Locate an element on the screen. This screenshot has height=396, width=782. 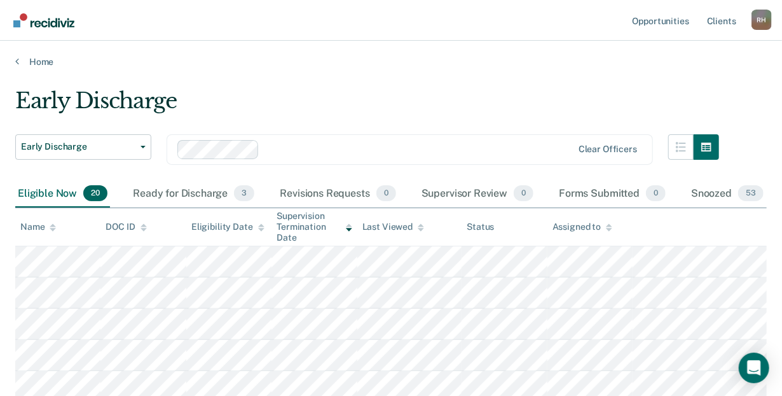
span: Early Discharge is located at coordinates (78, 146).